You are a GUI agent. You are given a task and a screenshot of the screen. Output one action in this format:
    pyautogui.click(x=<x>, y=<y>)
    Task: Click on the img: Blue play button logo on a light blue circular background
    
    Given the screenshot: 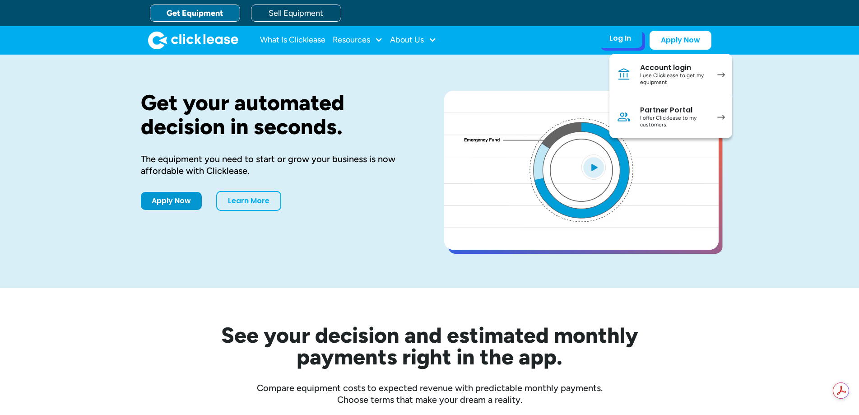 What is the action you would take?
    pyautogui.click(x=594, y=167)
    